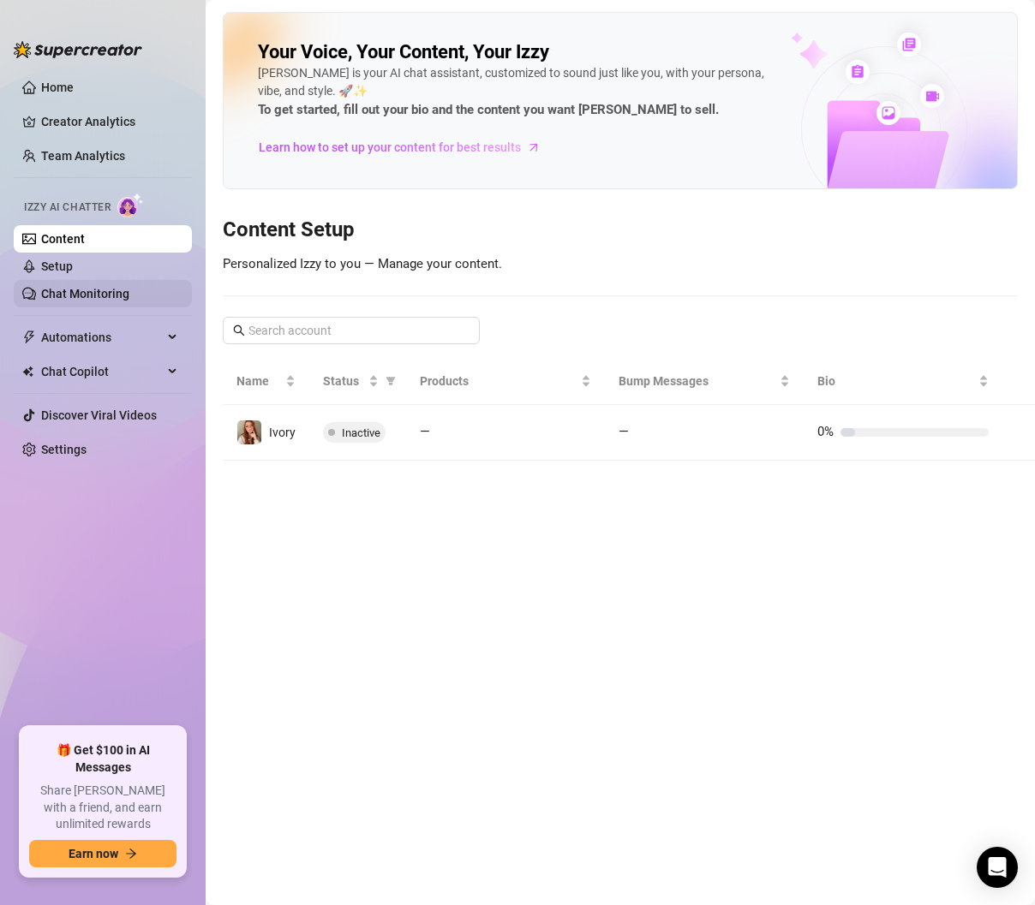  I want to click on a: Learn how to set up your content for best results, so click(405, 147).